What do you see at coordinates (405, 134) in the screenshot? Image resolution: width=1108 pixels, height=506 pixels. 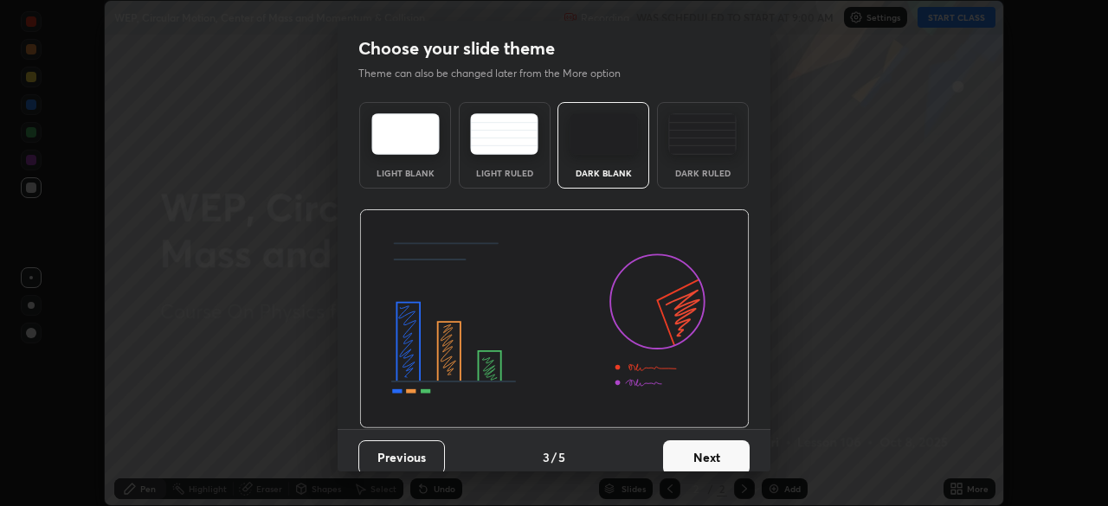 I see `img: lightTheme.e5ed3b09.svg` at bounding box center [405, 134].